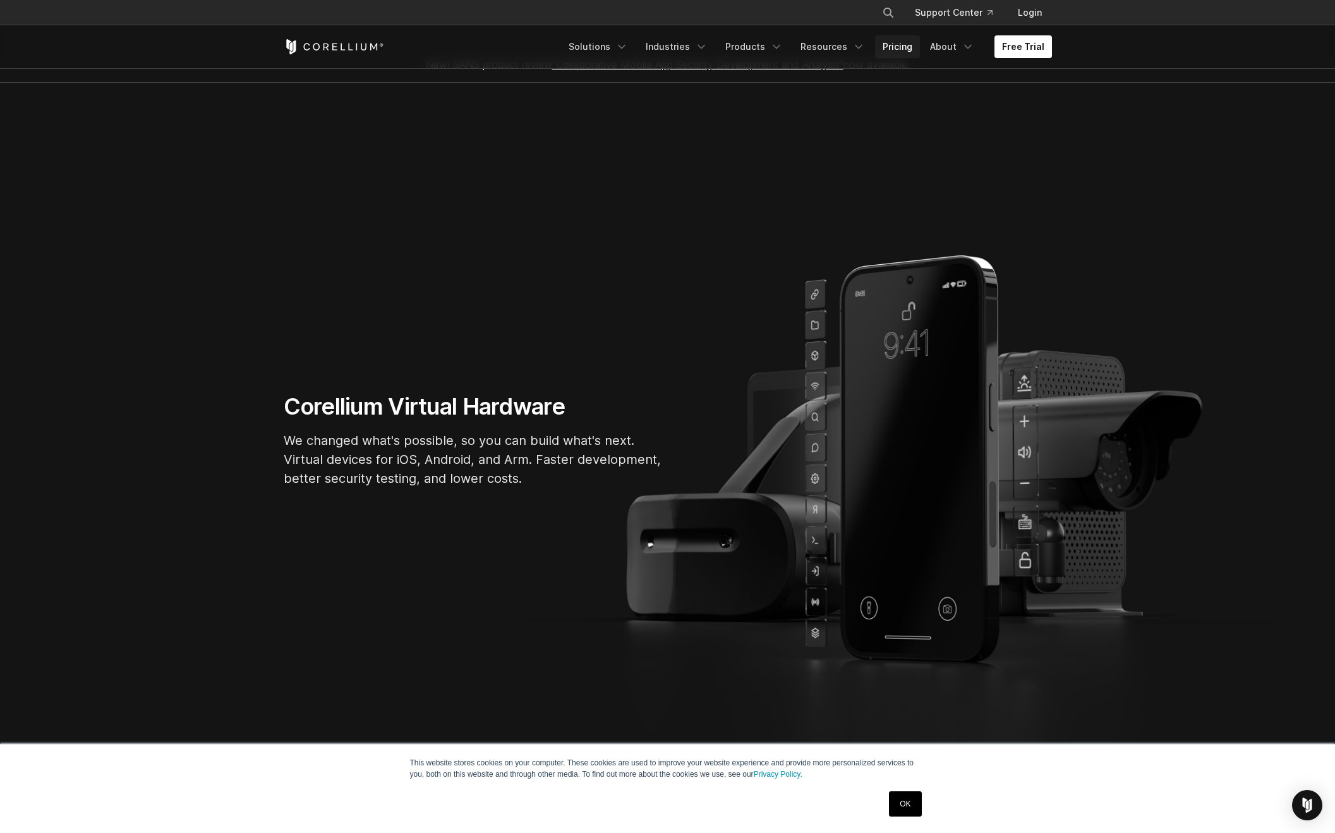  Describe the element at coordinates (473, 459) in the screenshot. I see `p: We changed what's possible, so you can build what's next. Virtual devices for iOS, Android, and A...` at that location.